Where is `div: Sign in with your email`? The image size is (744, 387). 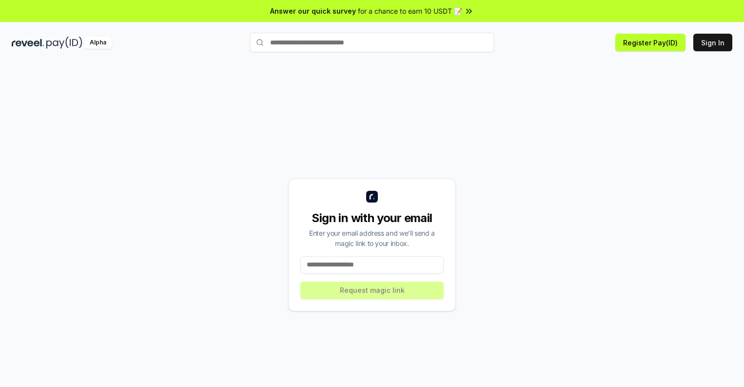
div: Sign in with your email is located at coordinates (372, 218).